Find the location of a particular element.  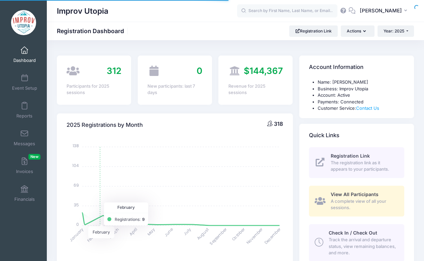

tspan: December is located at coordinates (273, 236).